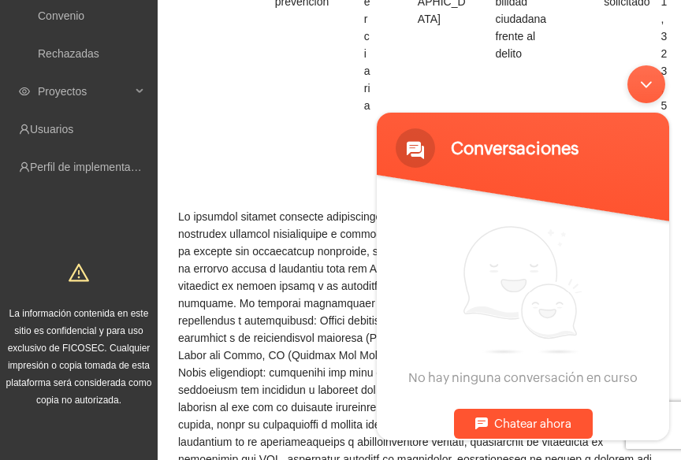  Describe the element at coordinates (173, 91) in the screenshot. I see `div: Conversaciones` at that location.